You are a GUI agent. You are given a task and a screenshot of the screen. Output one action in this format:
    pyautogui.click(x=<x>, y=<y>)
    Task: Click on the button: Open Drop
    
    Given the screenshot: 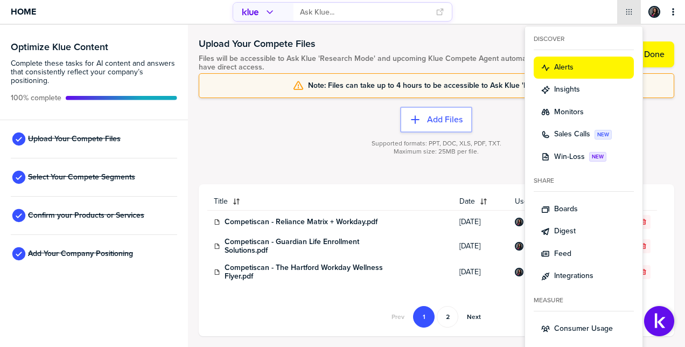 What is the action you would take?
    pyautogui.click(x=629, y=12)
    